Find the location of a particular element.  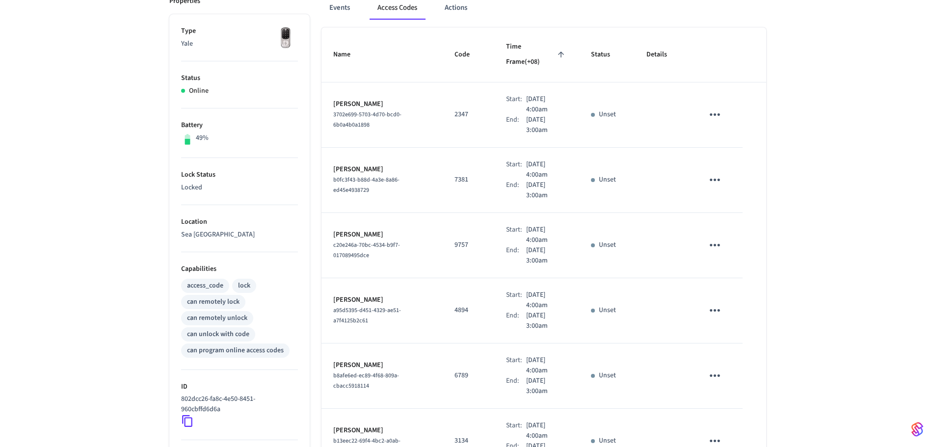

span: Name is located at coordinates (348, 54).